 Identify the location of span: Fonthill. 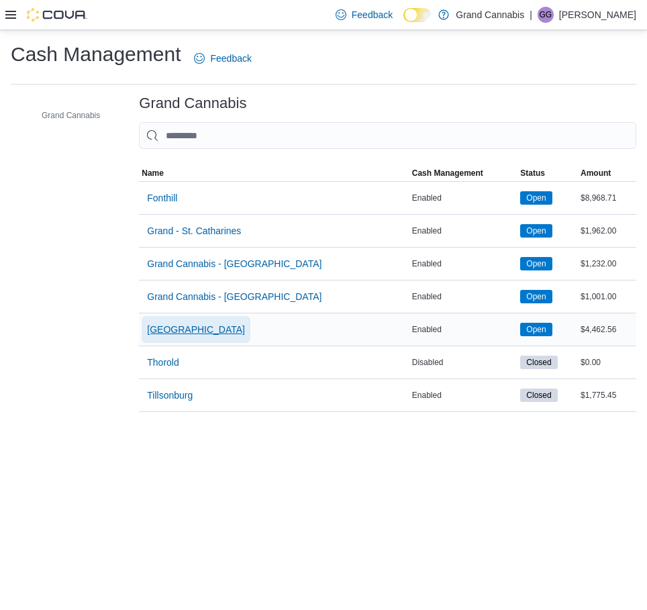
(162, 198).